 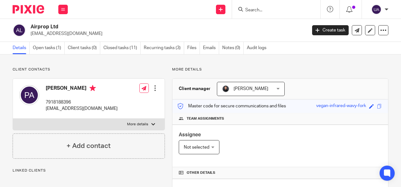 I want to click on a: Create task, so click(x=330, y=30).